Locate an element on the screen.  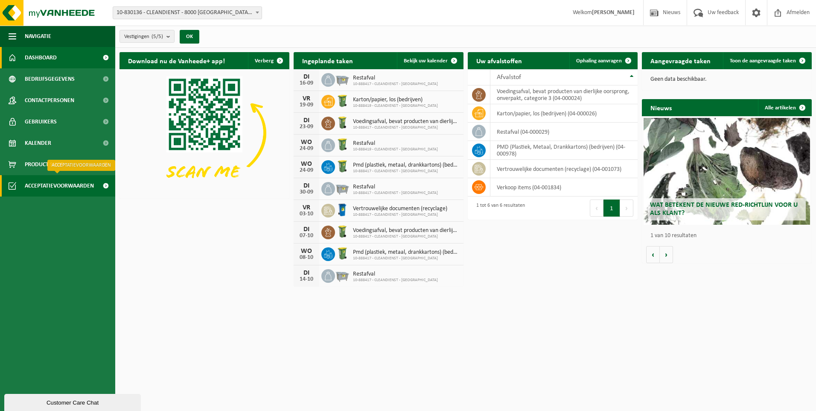
span: Toon de aangevraagde taken is located at coordinates (763, 61).